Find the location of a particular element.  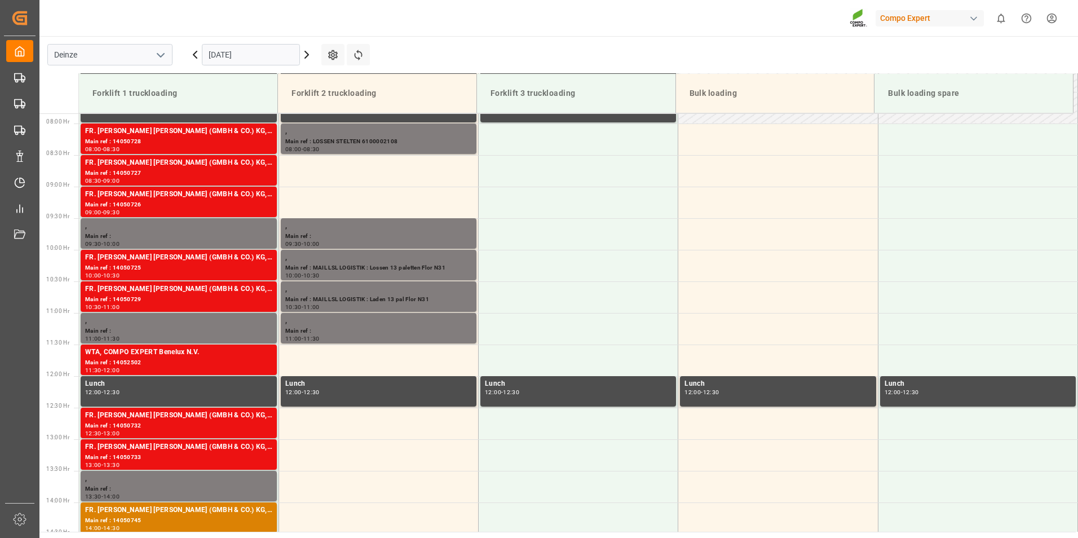

div: Main ref : 14050745 is located at coordinates (179, 520).